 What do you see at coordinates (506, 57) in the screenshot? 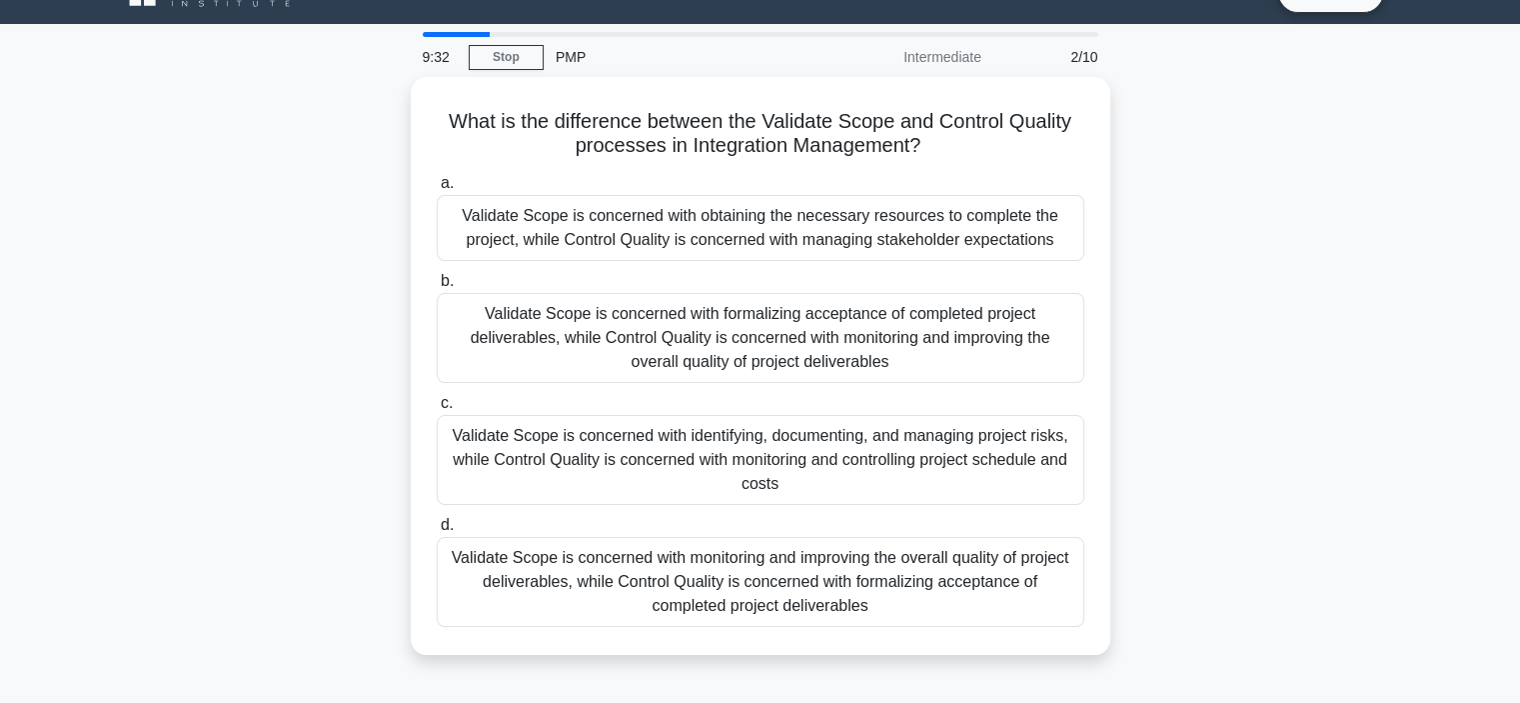
I see `a: Stop` at bounding box center [506, 57].